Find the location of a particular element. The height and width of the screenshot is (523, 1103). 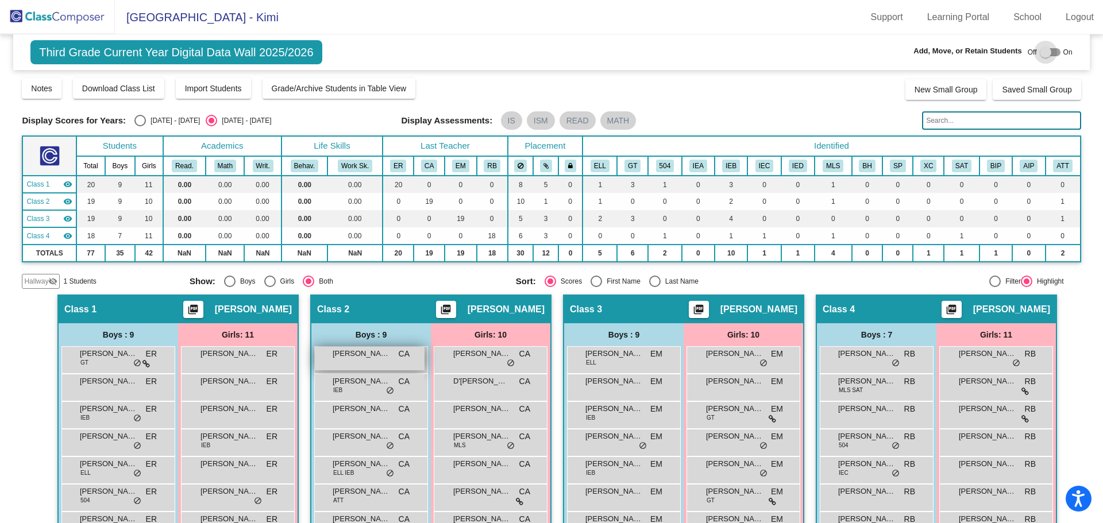

button: GT is located at coordinates (632, 166).